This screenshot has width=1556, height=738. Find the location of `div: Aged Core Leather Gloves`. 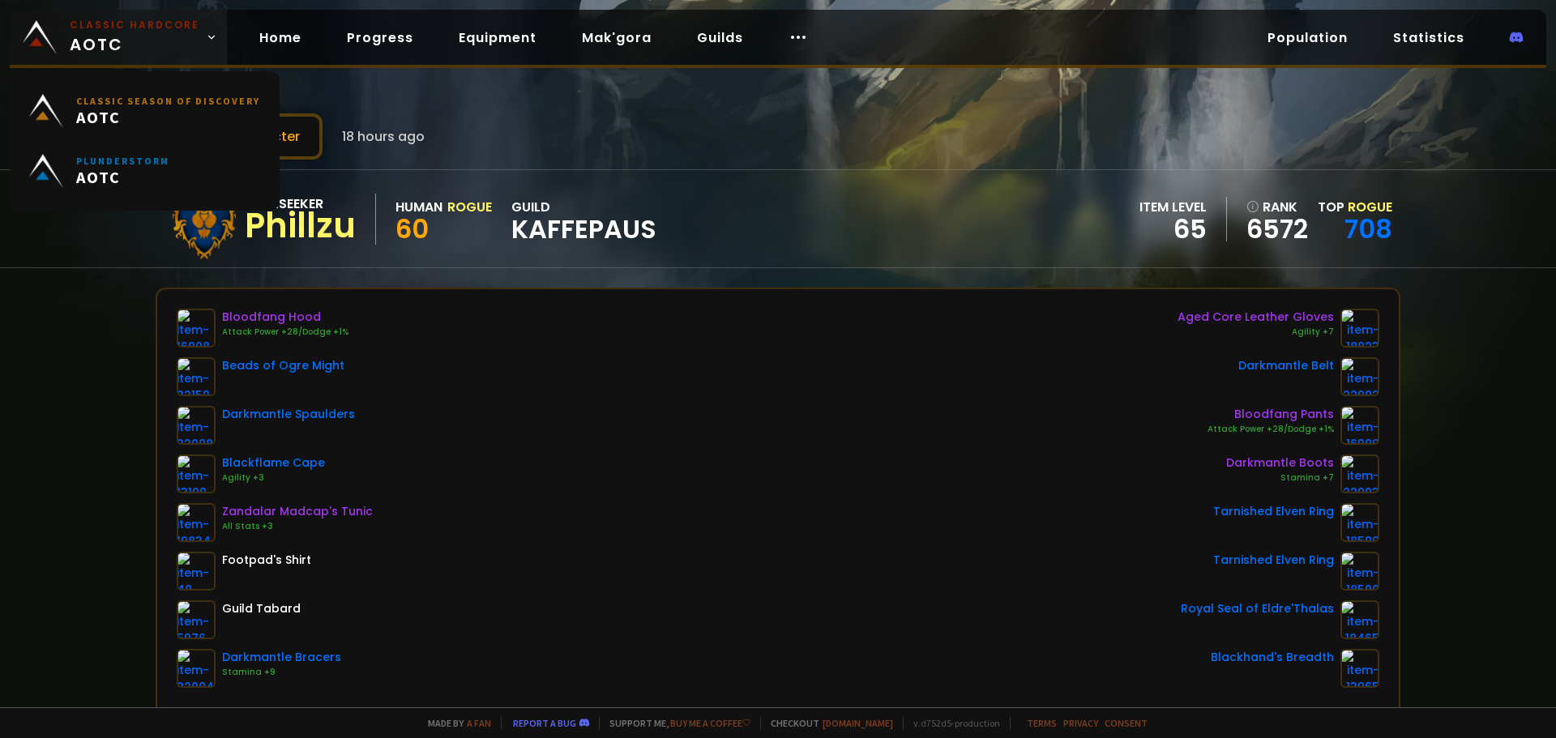

div: Aged Core Leather Gloves is located at coordinates (1255, 317).